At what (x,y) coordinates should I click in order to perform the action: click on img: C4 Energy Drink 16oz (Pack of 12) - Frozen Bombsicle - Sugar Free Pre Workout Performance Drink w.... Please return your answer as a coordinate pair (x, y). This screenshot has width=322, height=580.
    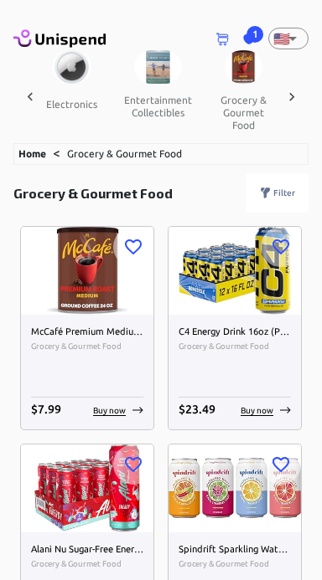
    Looking at the image, I should click on (235, 271).